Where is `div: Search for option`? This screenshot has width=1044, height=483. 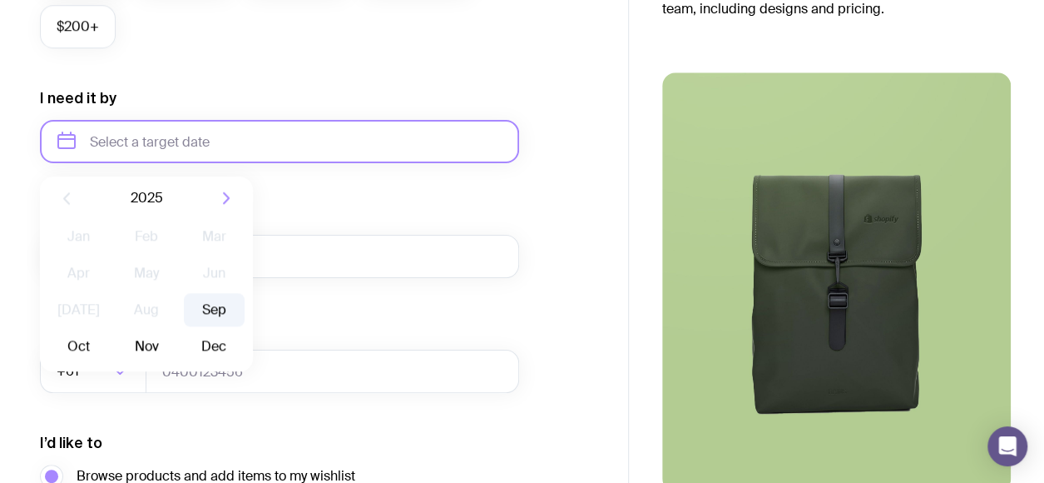
div: Search for option is located at coordinates (93, 371).